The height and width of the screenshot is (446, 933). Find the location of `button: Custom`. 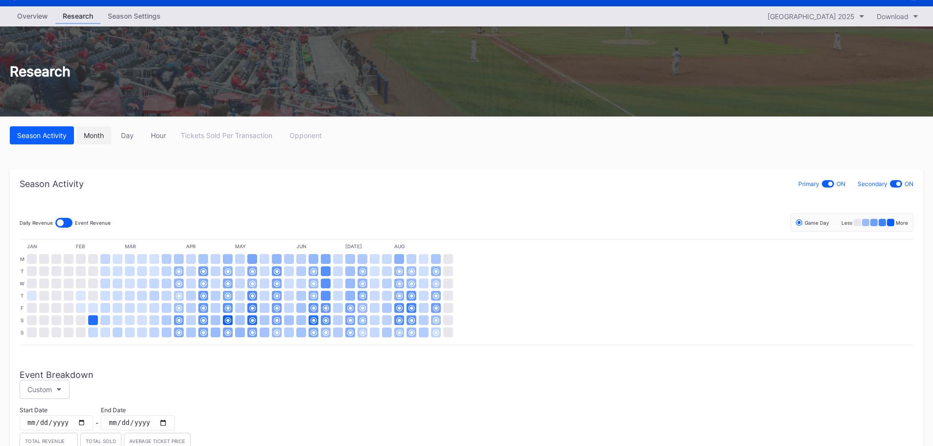

button: Custom is located at coordinates (45, 390).